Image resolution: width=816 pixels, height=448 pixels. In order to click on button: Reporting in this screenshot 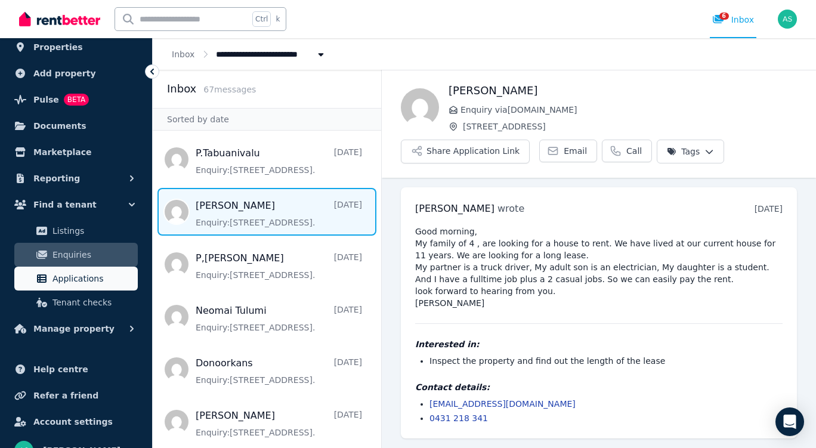, I will do `click(76, 178)`.